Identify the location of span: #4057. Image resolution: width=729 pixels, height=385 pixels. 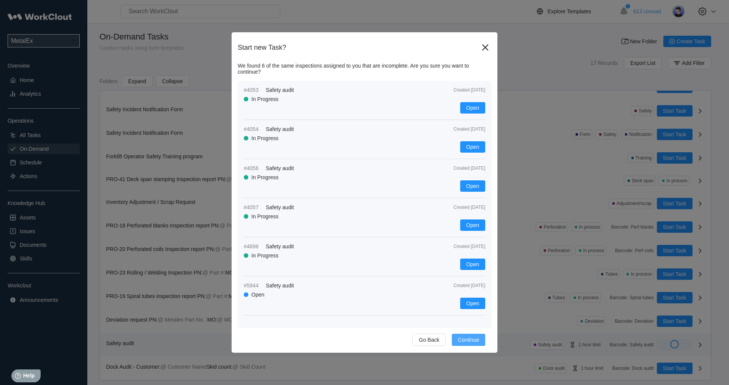
(253, 207).